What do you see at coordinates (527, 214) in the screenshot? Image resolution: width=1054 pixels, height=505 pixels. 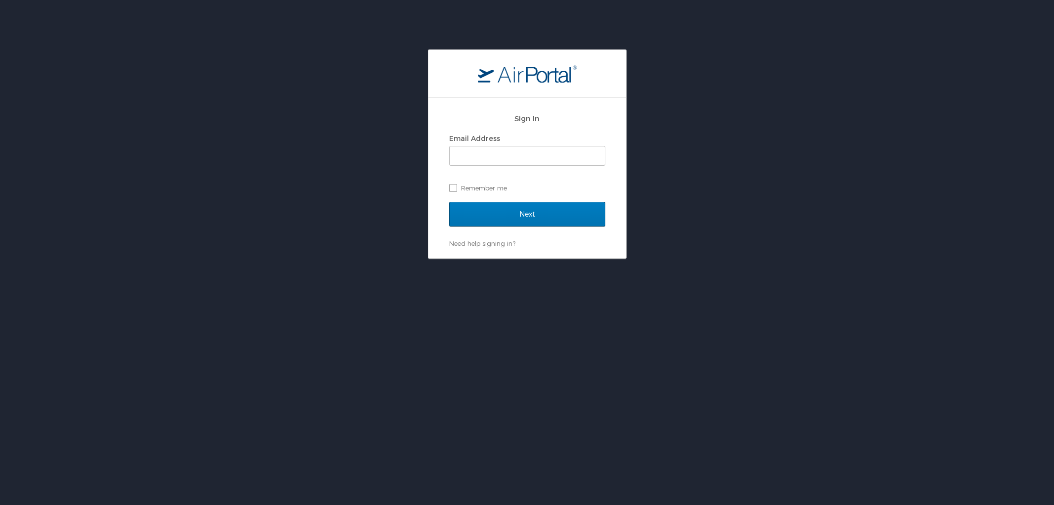 I see `input: Next` at bounding box center [527, 214].